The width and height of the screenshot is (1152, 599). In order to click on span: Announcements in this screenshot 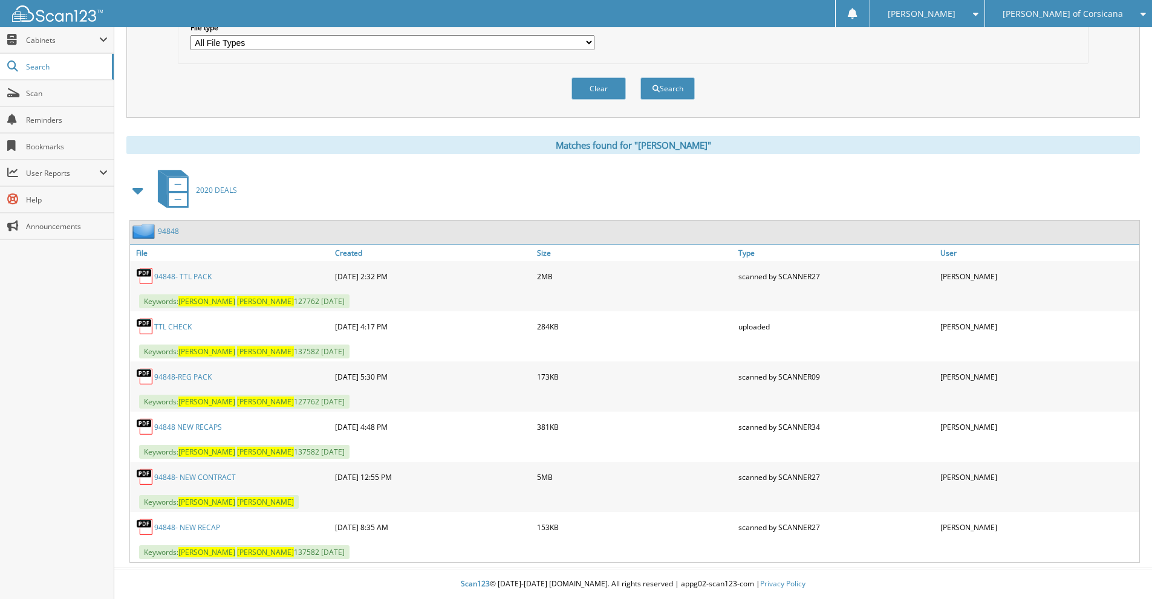, I will do `click(67, 226)`.